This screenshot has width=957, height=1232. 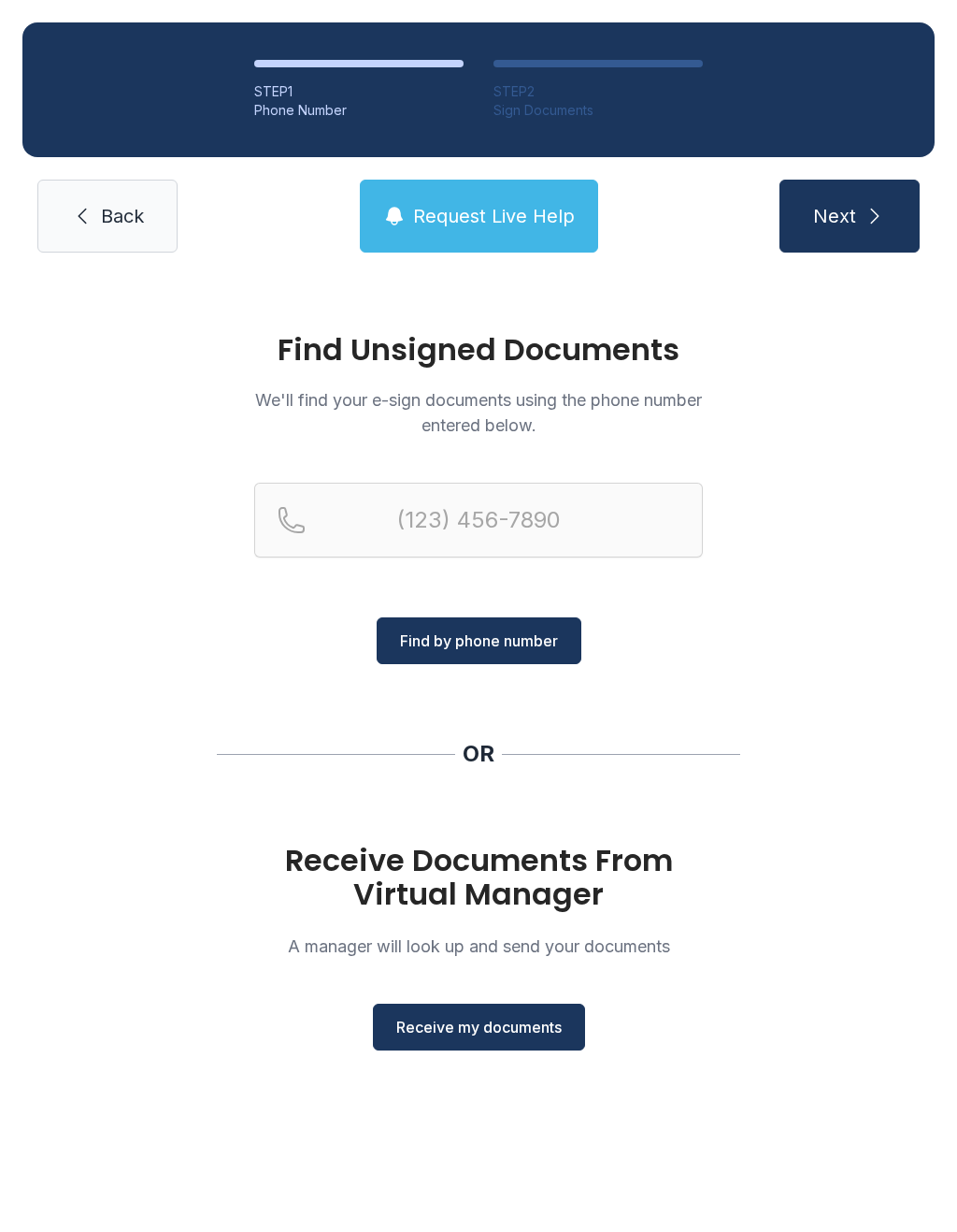 What do you see at coordinates (122, 216) in the screenshot?
I see `span: Back` at bounding box center [122, 216].